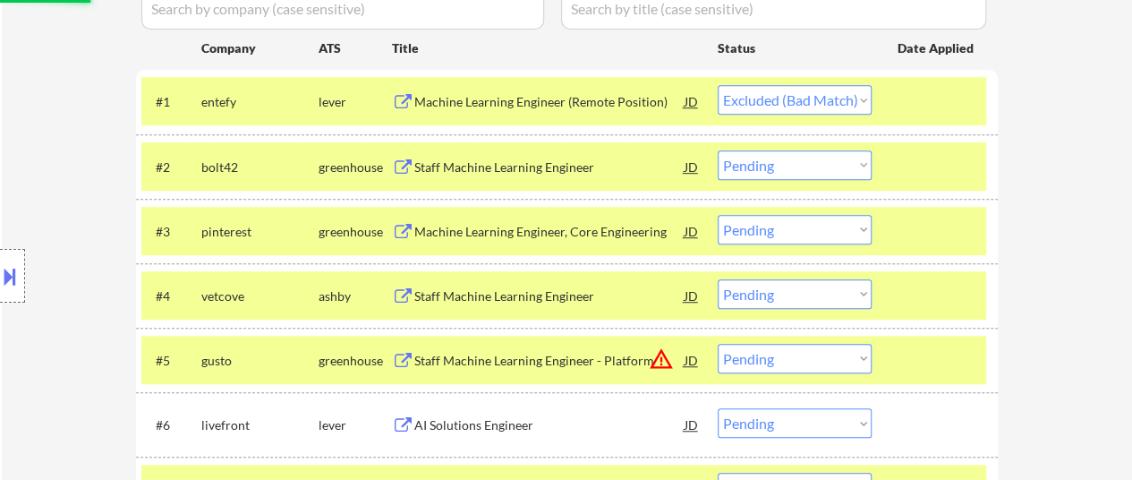 The height and width of the screenshot is (480, 1132). Describe the element at coordinates (259, 102) in the screenshot. I see `div: entefy` at that location.